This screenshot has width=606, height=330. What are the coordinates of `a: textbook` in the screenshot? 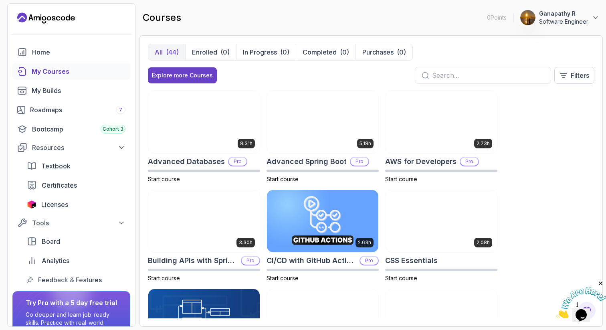 It's located at (76, 166).